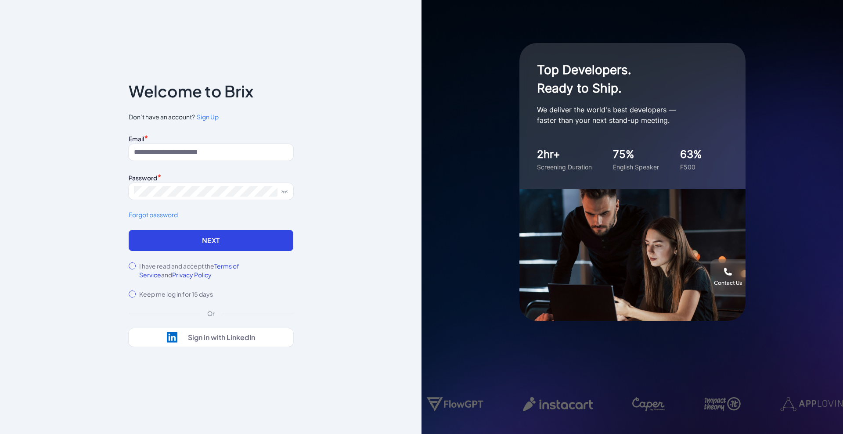  I want to click on div: Screening Duration, so click(564, 167).